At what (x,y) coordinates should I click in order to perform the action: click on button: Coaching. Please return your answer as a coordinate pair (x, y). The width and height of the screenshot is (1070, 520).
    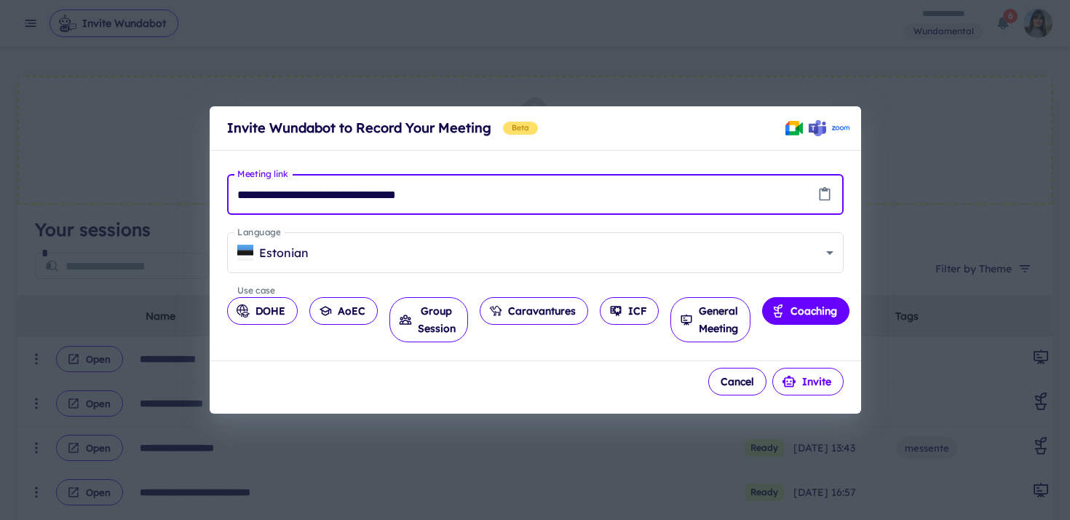
    Looking at the image, I should click on (806, 311).